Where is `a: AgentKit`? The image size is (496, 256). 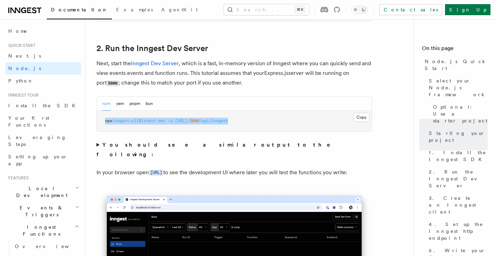 a: AgentKit is located at coordinates (180, 10).